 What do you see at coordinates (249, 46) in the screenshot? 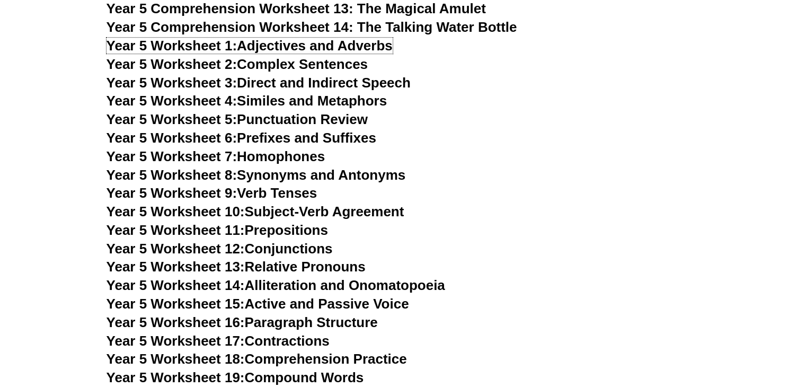
I see `a: Year 5 Worksheet 1:Adjectives and Adverbs` at bounding box center [249, 46].